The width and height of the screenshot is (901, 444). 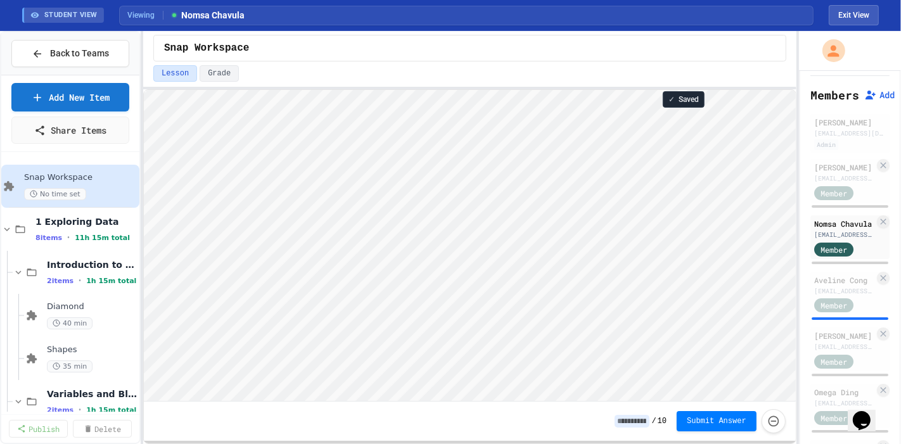 I want to click on a: Share Items, so click(x=70, y=130).